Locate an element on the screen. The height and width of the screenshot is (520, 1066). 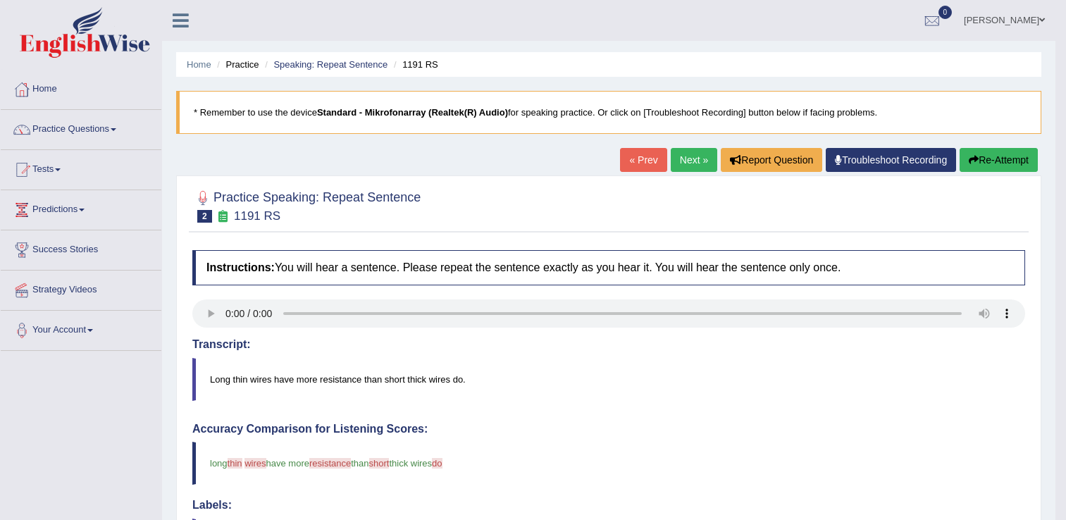
span: have more is located at coordinates (287, 463).